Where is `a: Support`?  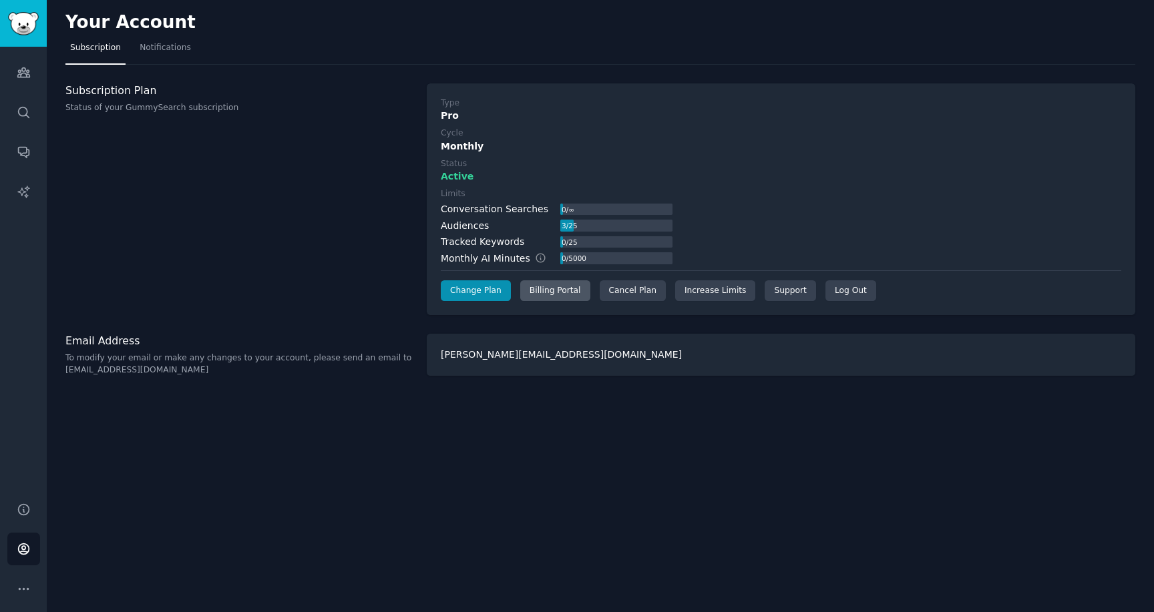 a: Support is located at coordinates (790, 291).